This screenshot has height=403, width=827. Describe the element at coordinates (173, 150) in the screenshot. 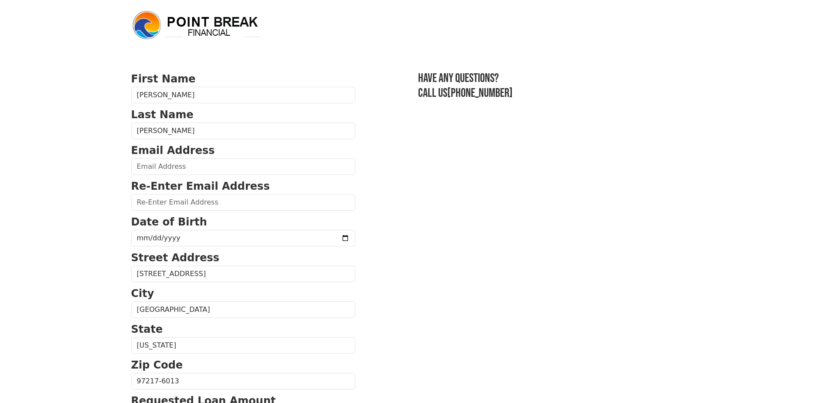

I see `strong: Email Address` at that location.